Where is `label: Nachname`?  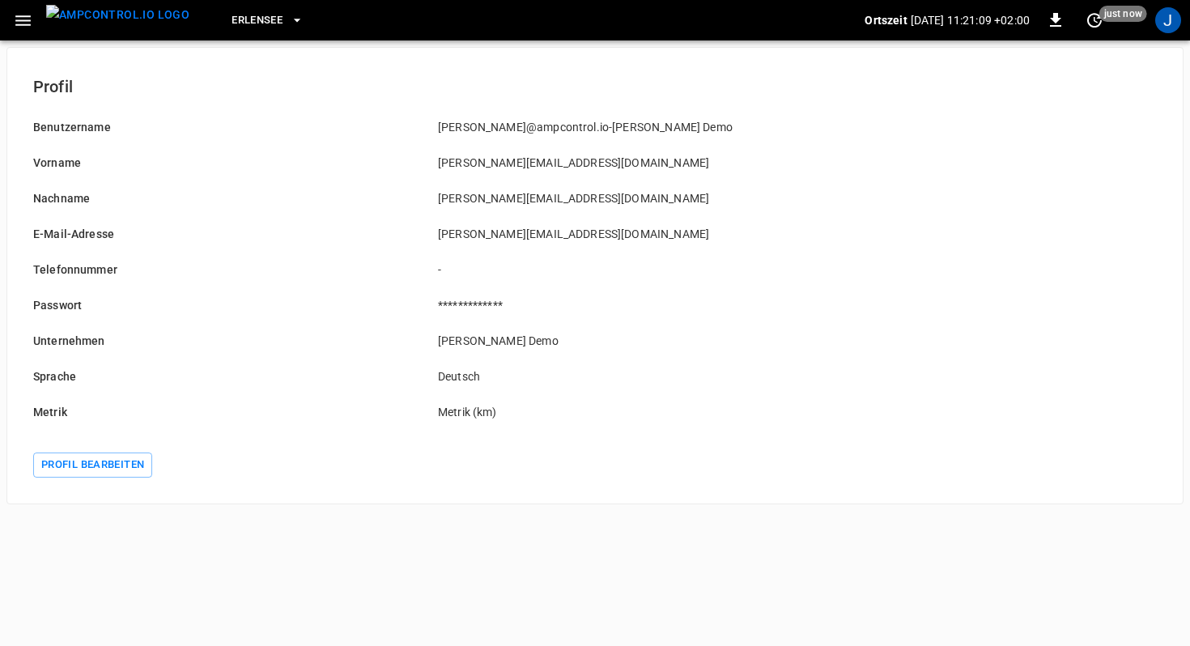 label: Nachname is located at coordinates (62, 198).